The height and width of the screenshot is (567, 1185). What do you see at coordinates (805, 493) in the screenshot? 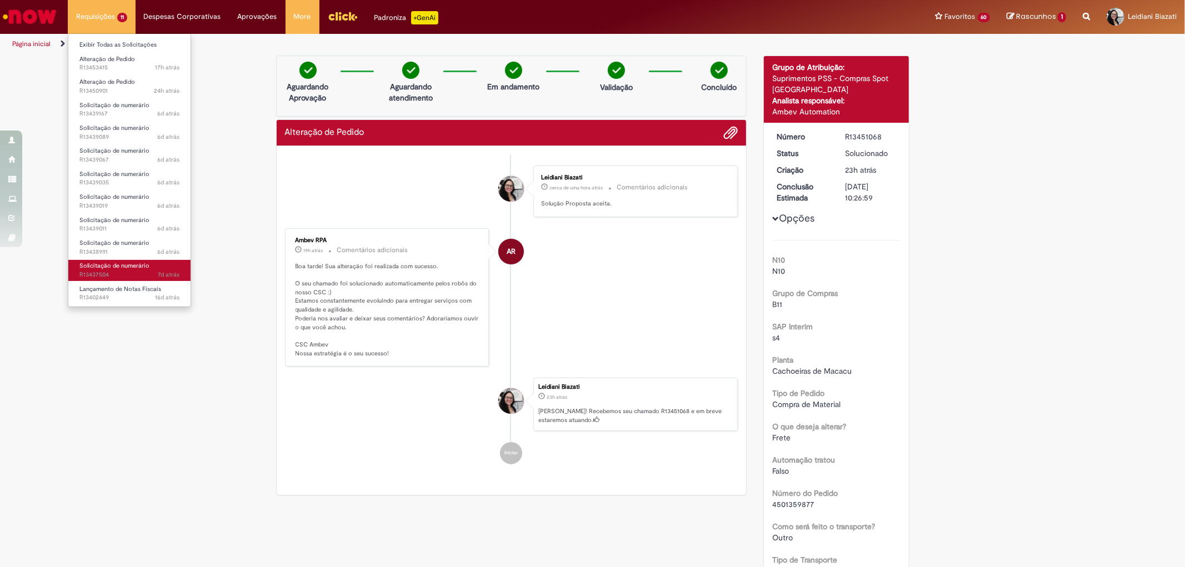
I see `b: Número do Pedido` at bounding box center [805, 493].